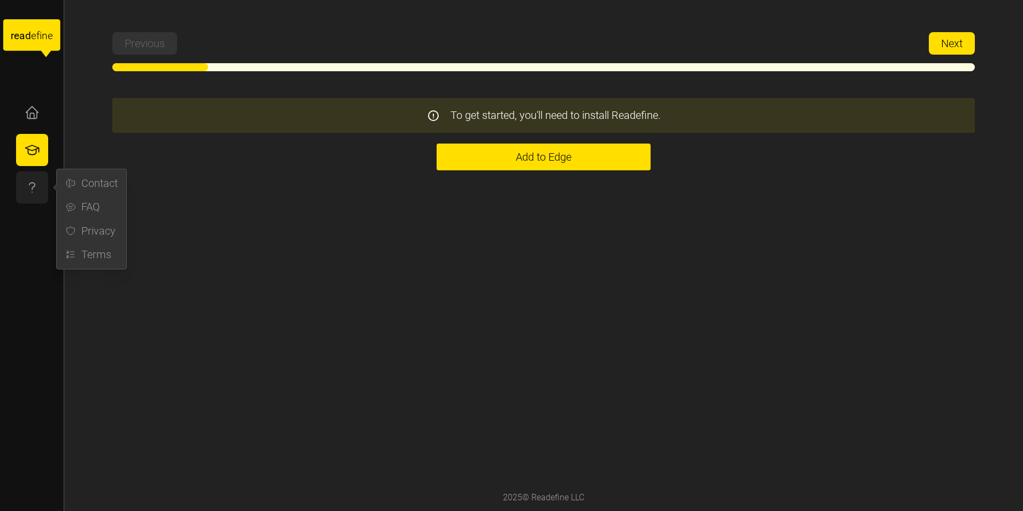 The width and height of the screenshot is (1023, 511). Describe the element at coordinates (38, 35) in the screenshot. I see `tspan: f` at that location.